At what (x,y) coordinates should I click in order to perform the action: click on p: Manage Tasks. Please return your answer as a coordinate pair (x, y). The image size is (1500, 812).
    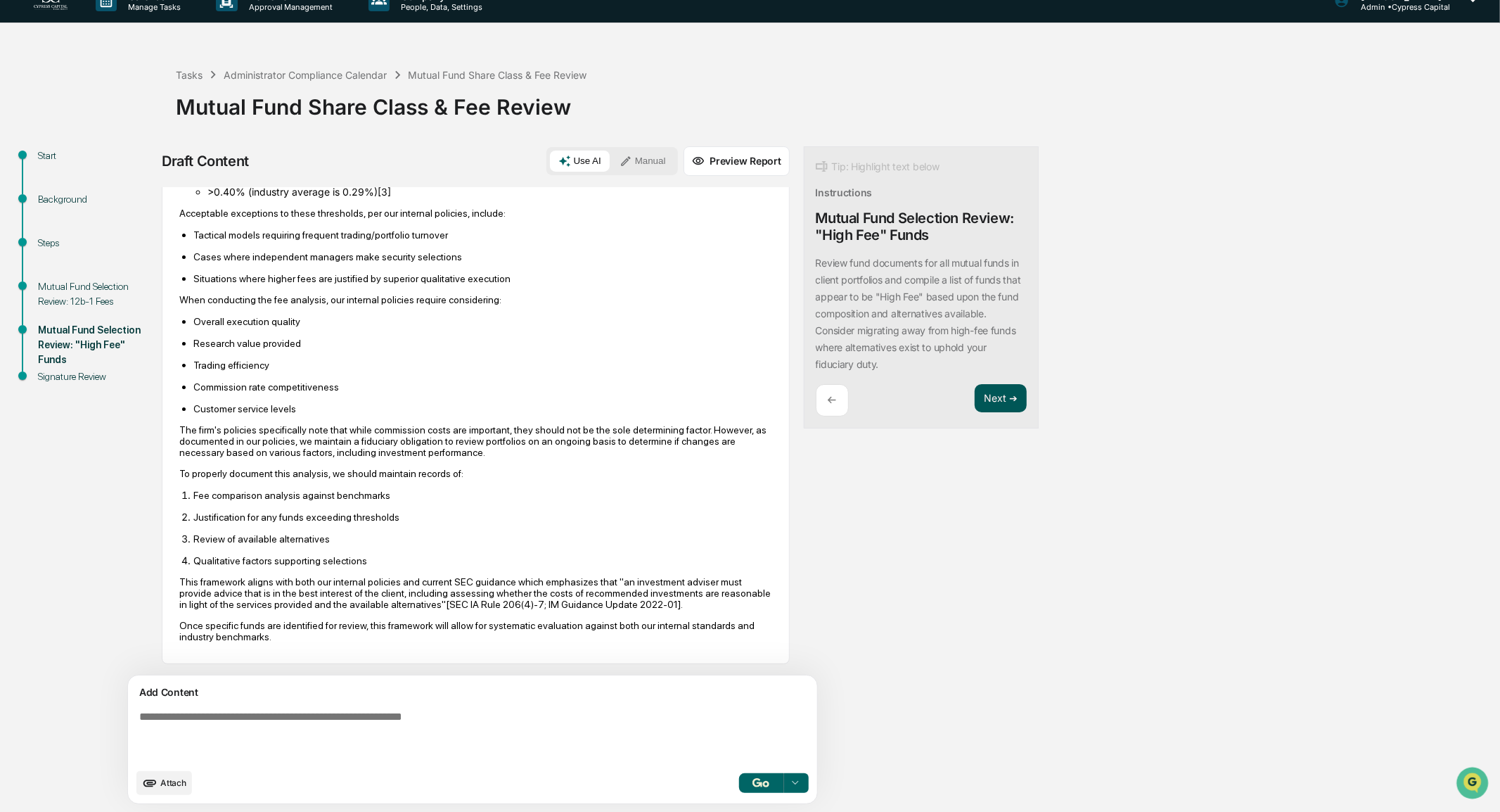
    Looking at the image, I should click on (152, 7).